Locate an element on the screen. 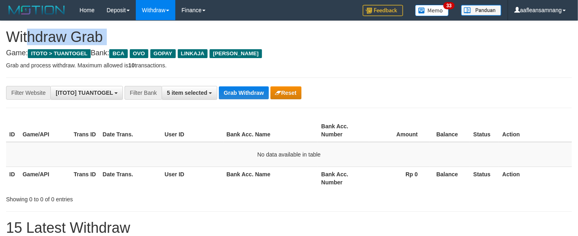 This screenshot has width=578, height=236. button: Grab Withdraw is located at coordinates (243, 93).